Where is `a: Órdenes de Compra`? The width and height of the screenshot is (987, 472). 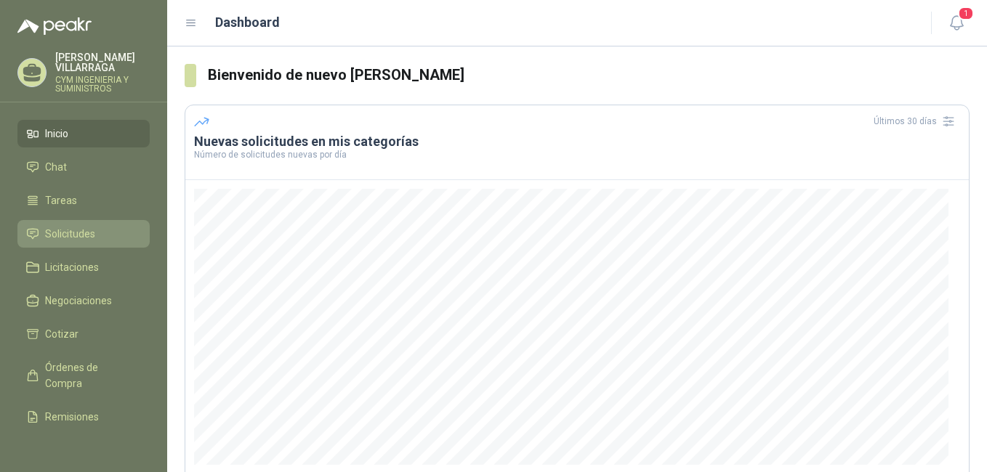
a: Órdenes de Compra is located at coordinates (84, 376).